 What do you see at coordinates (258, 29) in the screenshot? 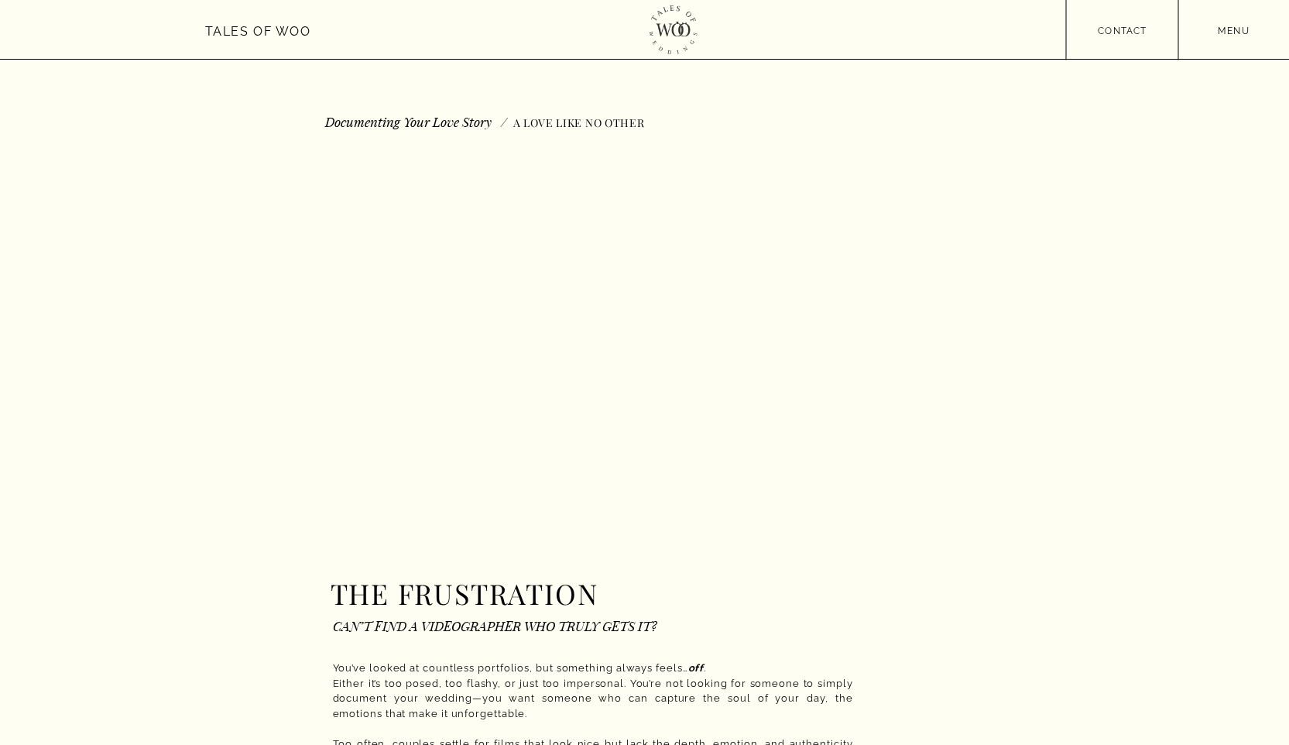
I see `a: Tales of Woo` at bounding box center [258, 29].